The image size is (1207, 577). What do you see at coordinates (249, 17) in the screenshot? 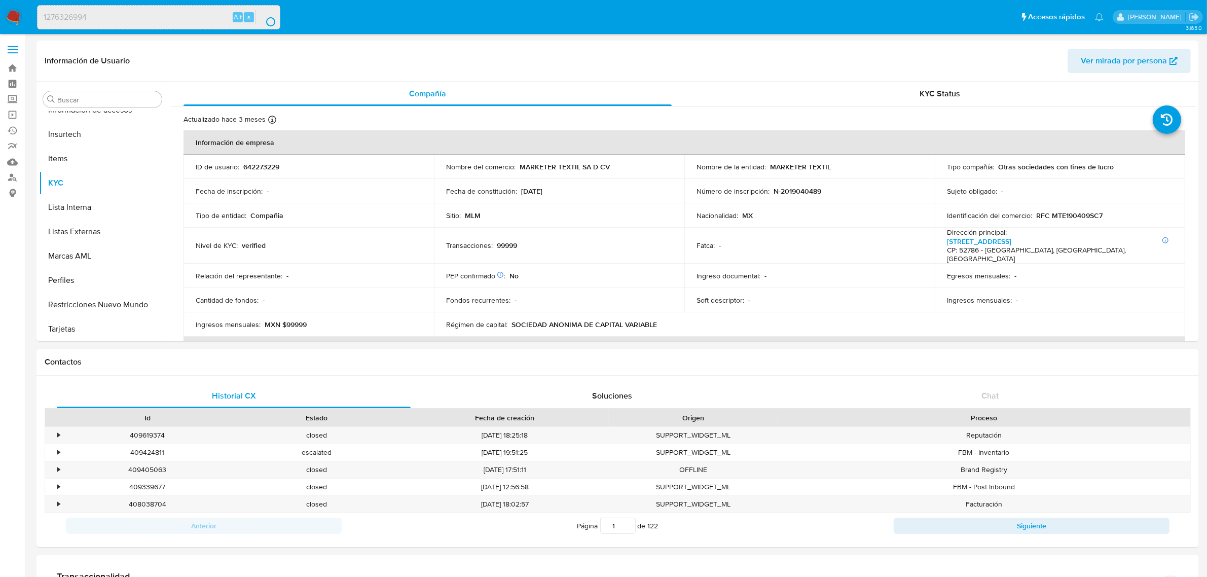
I see `span: s` at bounding box center [249, 17].